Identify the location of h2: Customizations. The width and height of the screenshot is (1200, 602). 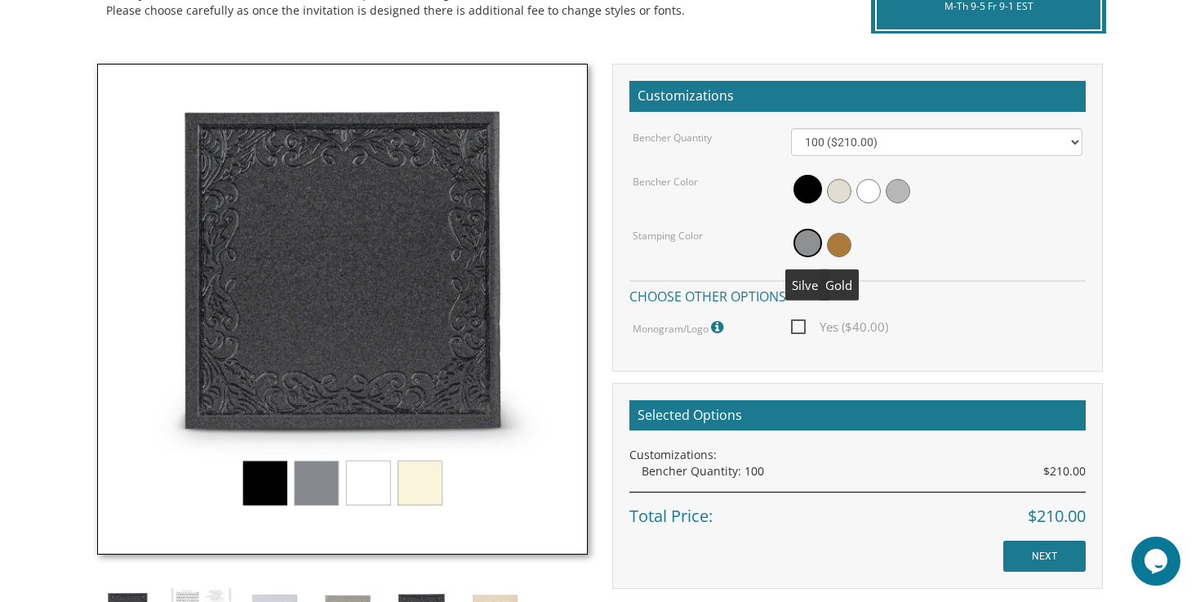
(857, 96).